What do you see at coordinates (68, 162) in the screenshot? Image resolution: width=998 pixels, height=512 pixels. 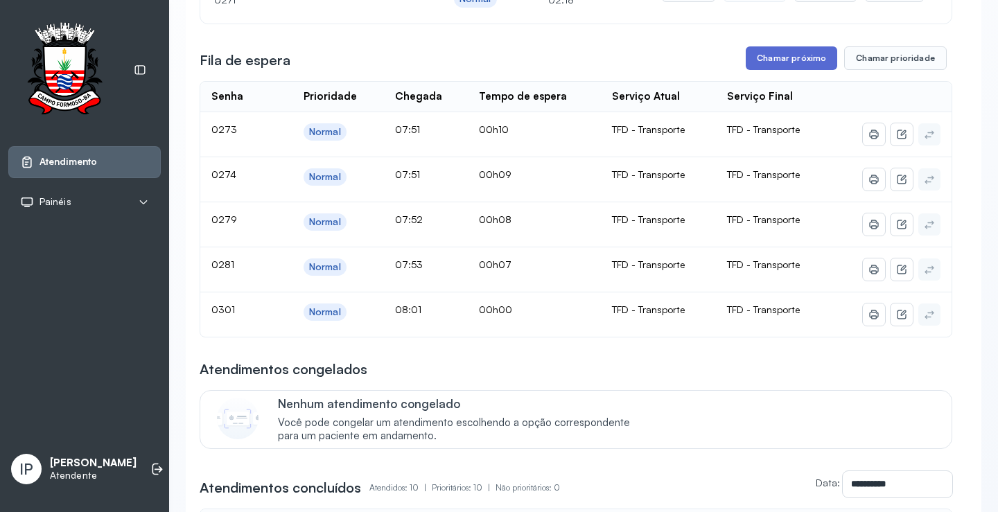 I see `span: Atendimento` at bounding box center [68, 162].